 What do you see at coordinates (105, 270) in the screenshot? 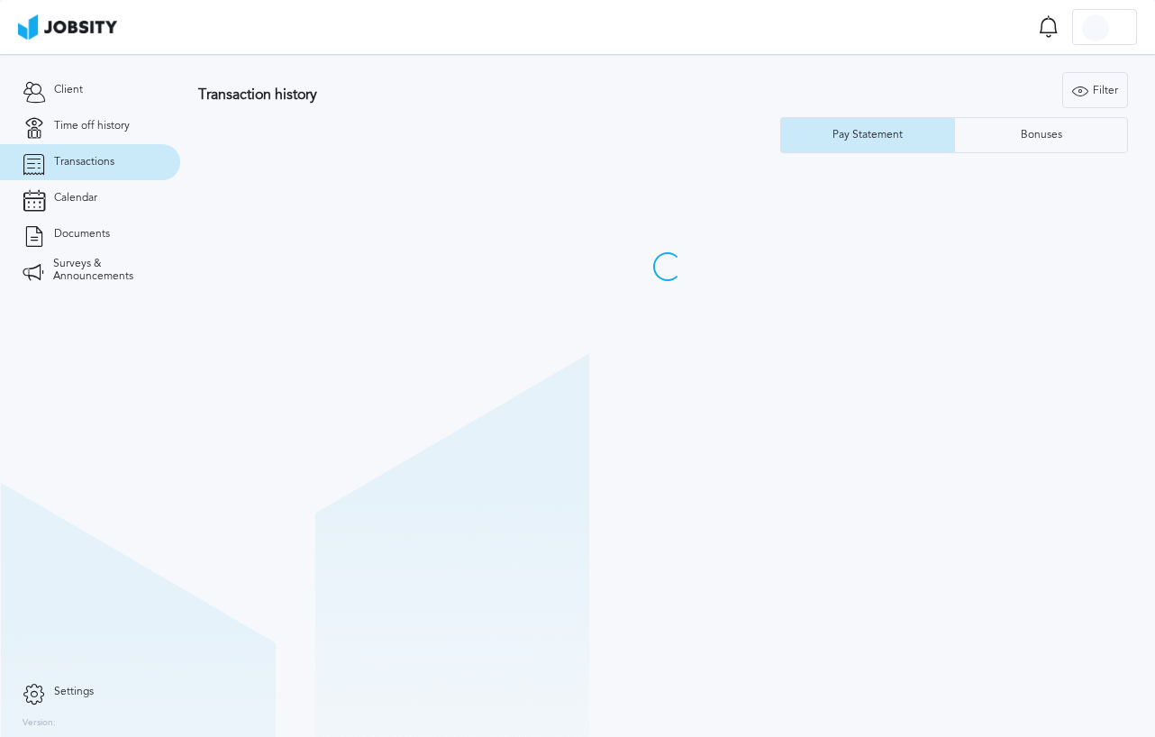
I see `span: Surveys & Announcements` at bounding box center [105, 270].